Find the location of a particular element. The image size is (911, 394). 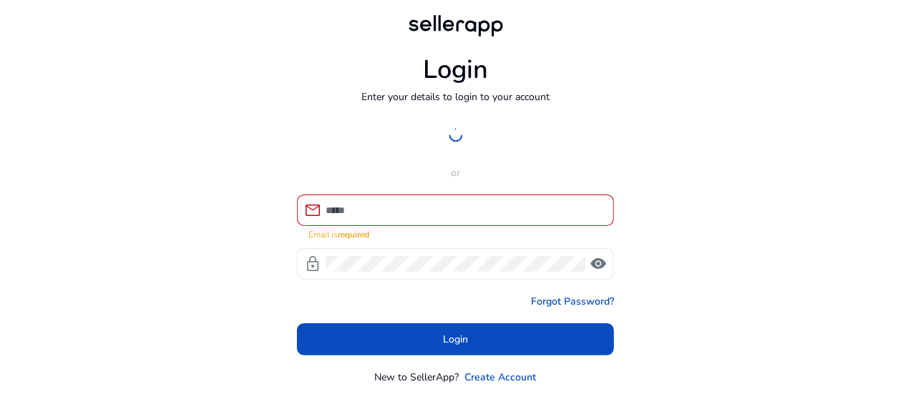

p: or is located at coordinates (455, 172).